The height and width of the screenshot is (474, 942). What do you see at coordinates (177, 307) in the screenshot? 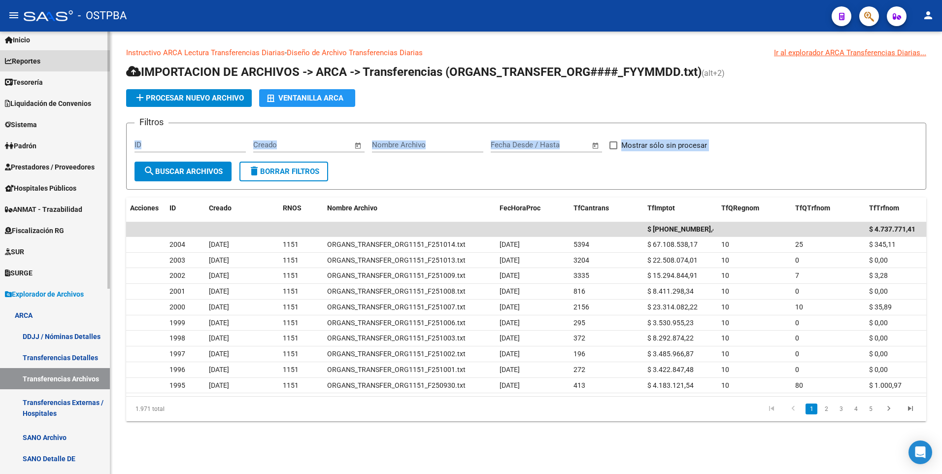
I see `span: 2000` at bounding box center [177, 307].